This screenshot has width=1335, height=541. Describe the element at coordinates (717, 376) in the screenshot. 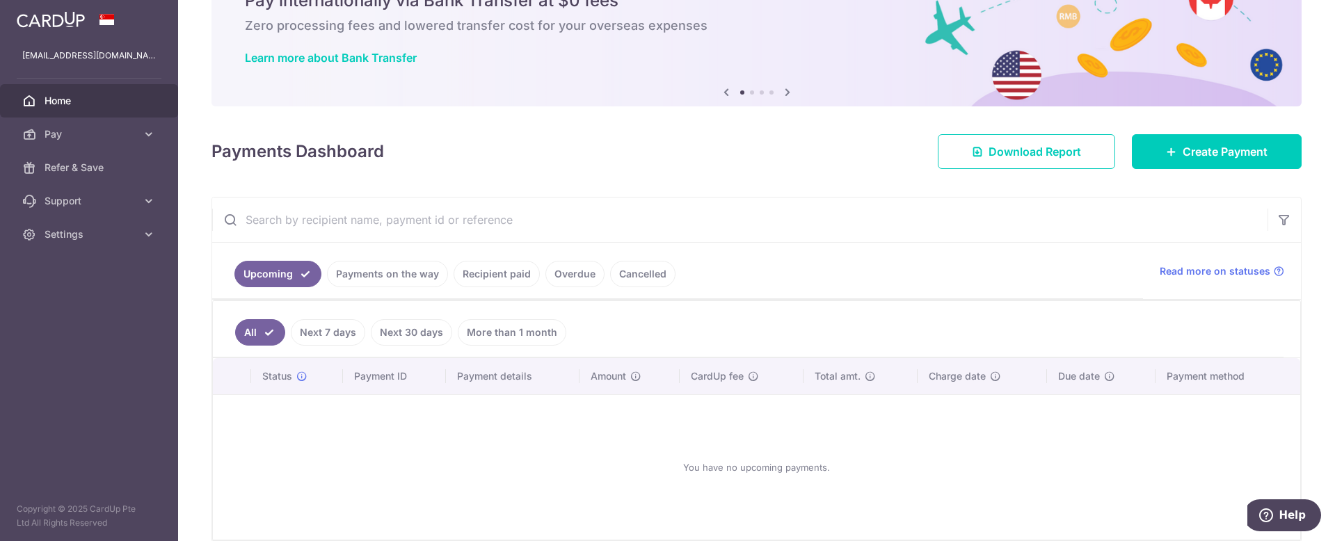

I see `span: CardUp fee` at that location.